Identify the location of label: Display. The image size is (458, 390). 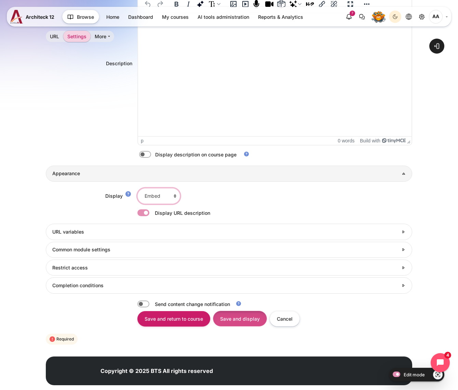
(114, 196).